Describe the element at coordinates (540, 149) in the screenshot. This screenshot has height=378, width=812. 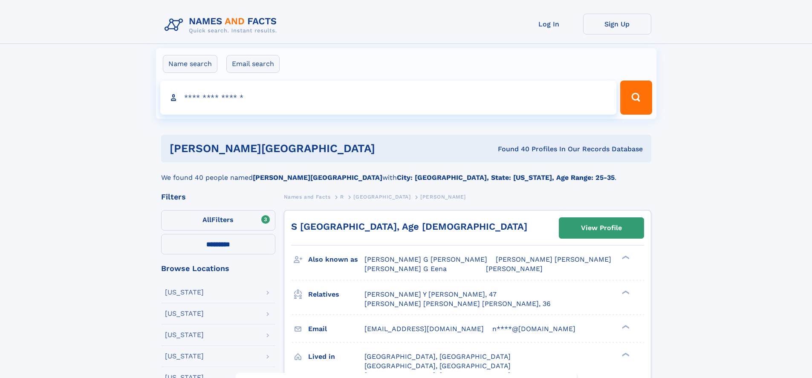
I see `div: Found 40 Profiles In Our Records Database` at that location.